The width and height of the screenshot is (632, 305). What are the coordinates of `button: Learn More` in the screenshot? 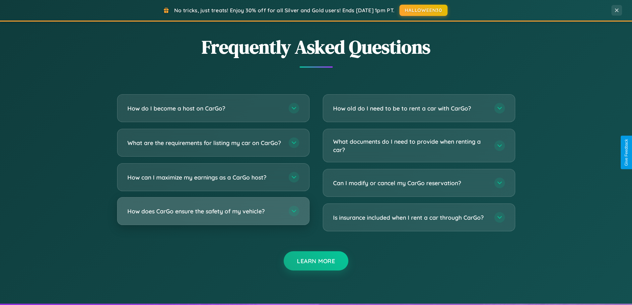 It's located at (316, 261).